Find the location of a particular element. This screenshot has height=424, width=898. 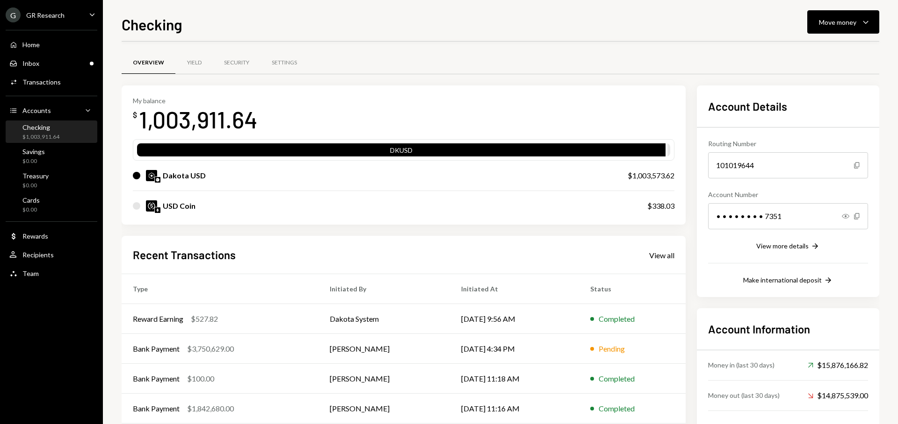

div: Reward Earning is located at coordinates (158, 319).